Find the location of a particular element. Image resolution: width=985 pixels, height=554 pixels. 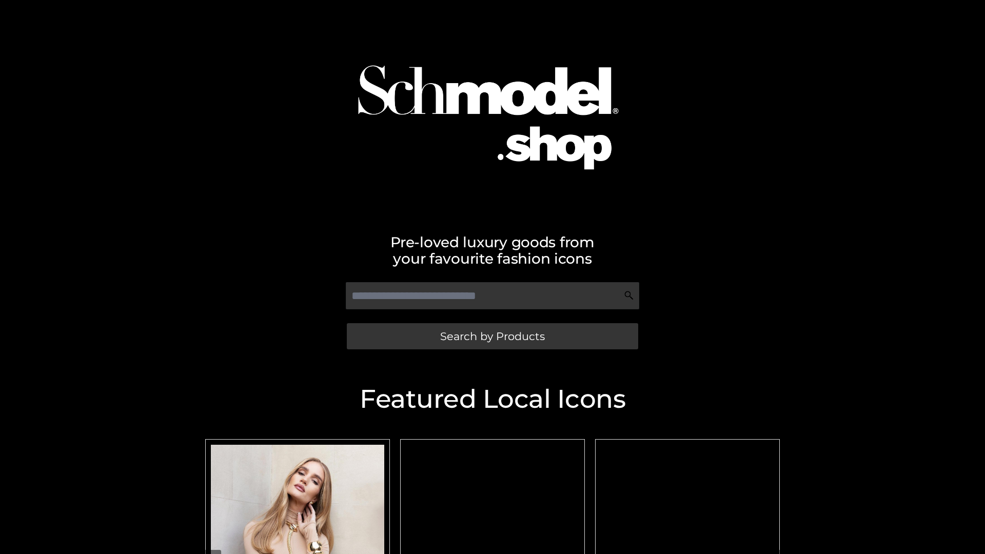

img: Search Icon is located at coordinates (629, 295).